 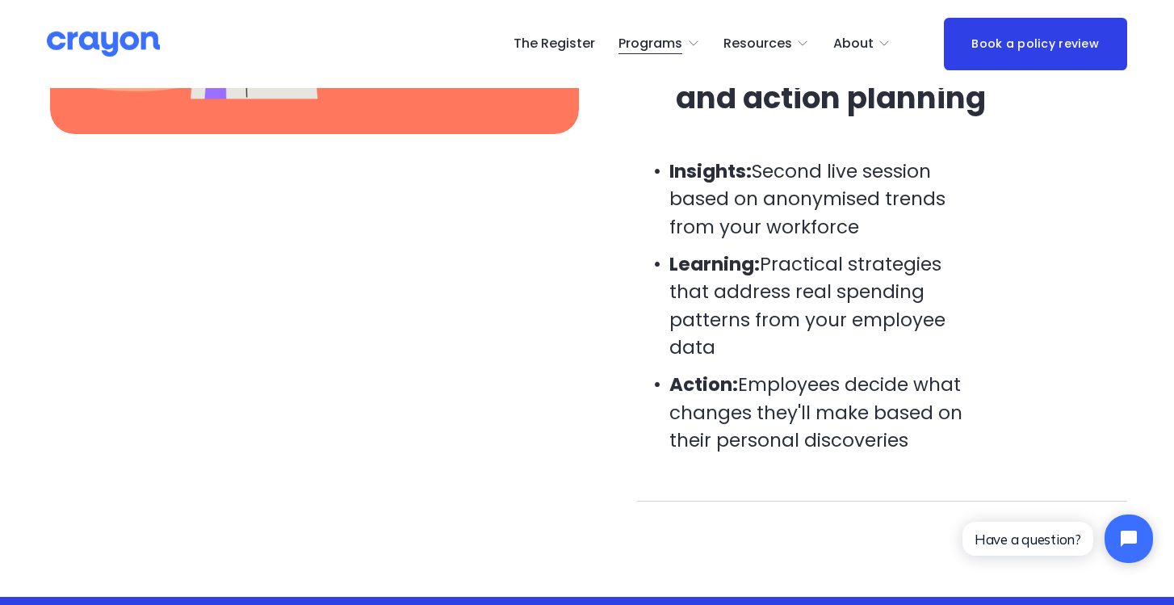 I want to click on a: Book a policy review, so click(x=1035, y=44).